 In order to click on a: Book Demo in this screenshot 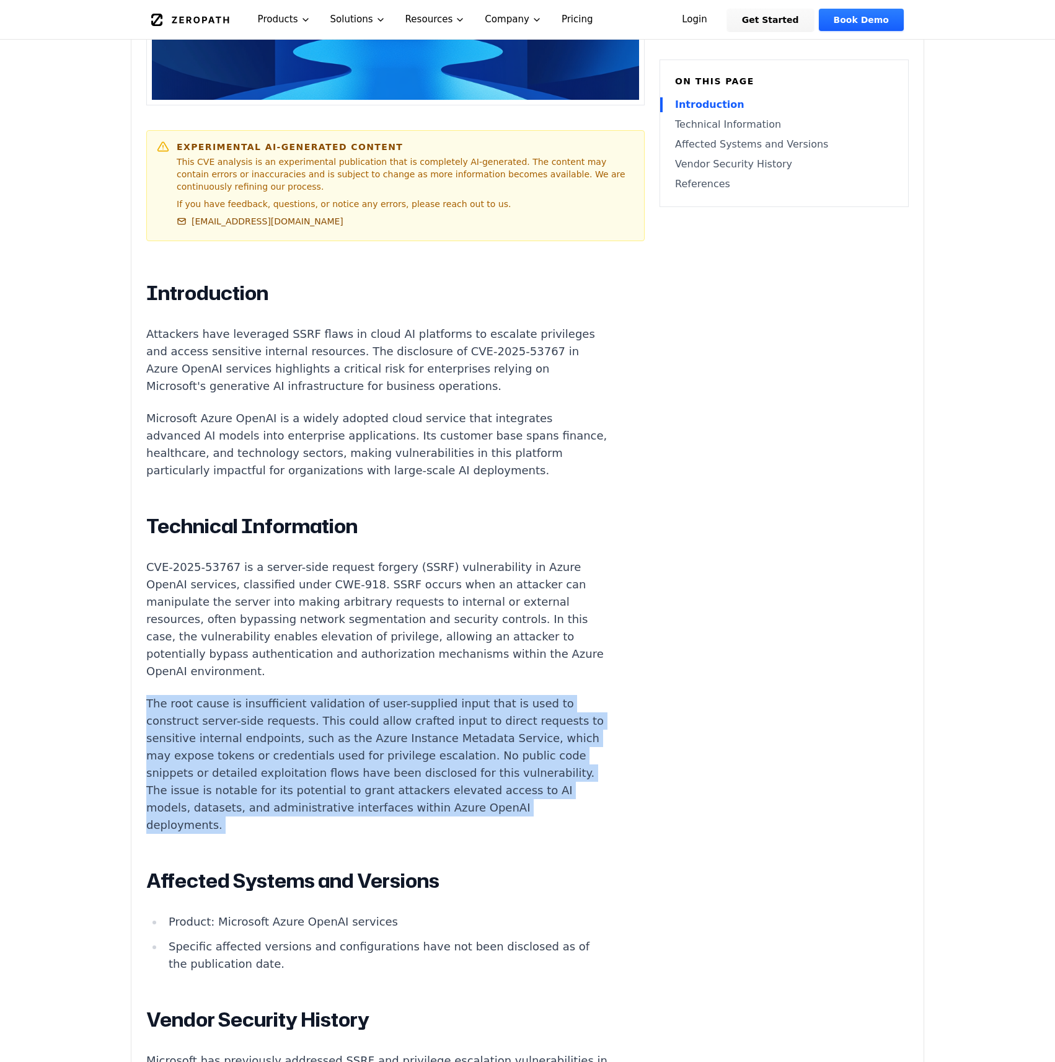, I will do `click(861, 20)`.